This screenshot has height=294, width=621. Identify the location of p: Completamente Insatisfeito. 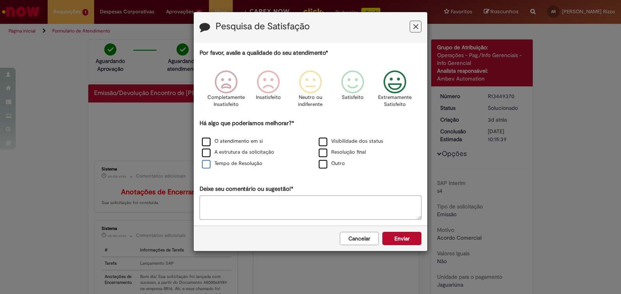
(226, 101).